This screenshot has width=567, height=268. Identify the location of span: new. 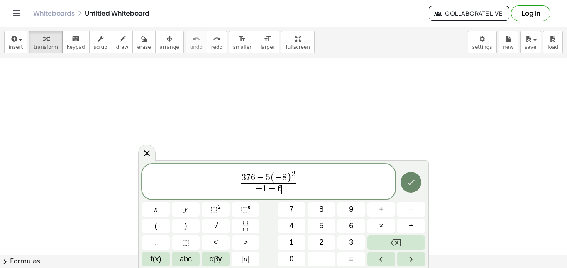
(508, 47).